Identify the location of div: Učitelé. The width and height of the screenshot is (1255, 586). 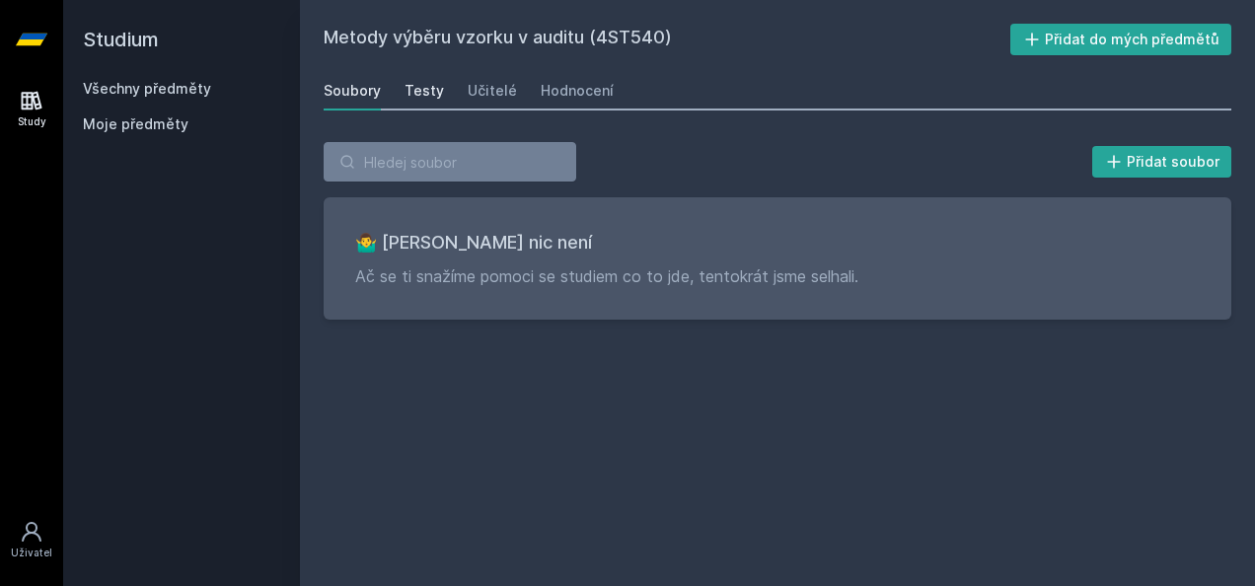
(492, 91).